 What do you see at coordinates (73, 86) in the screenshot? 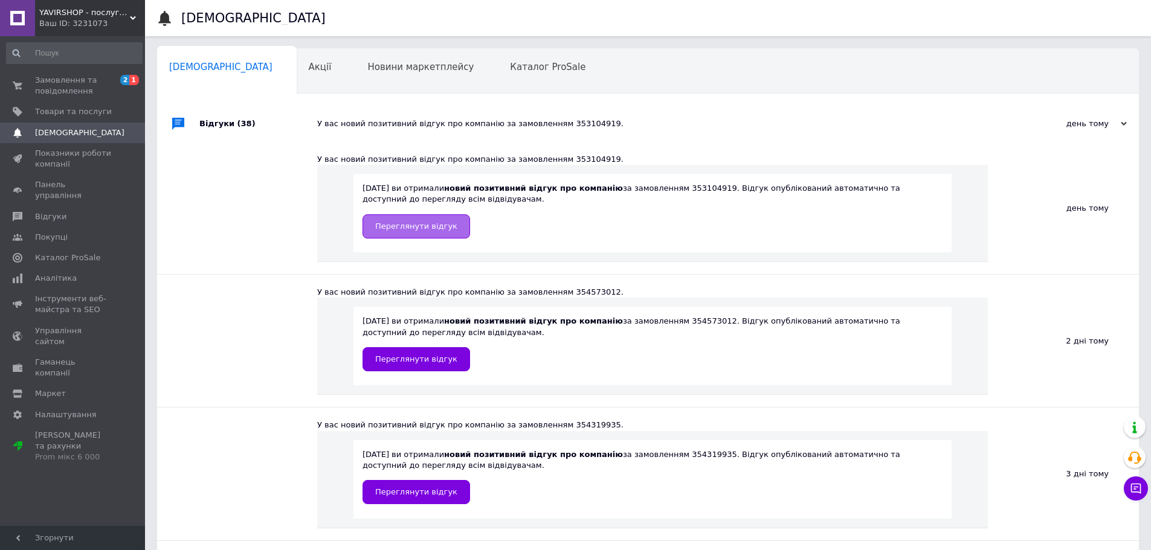
I see `span: Замовлення та повідомлення` at bounding box center [73, 86].